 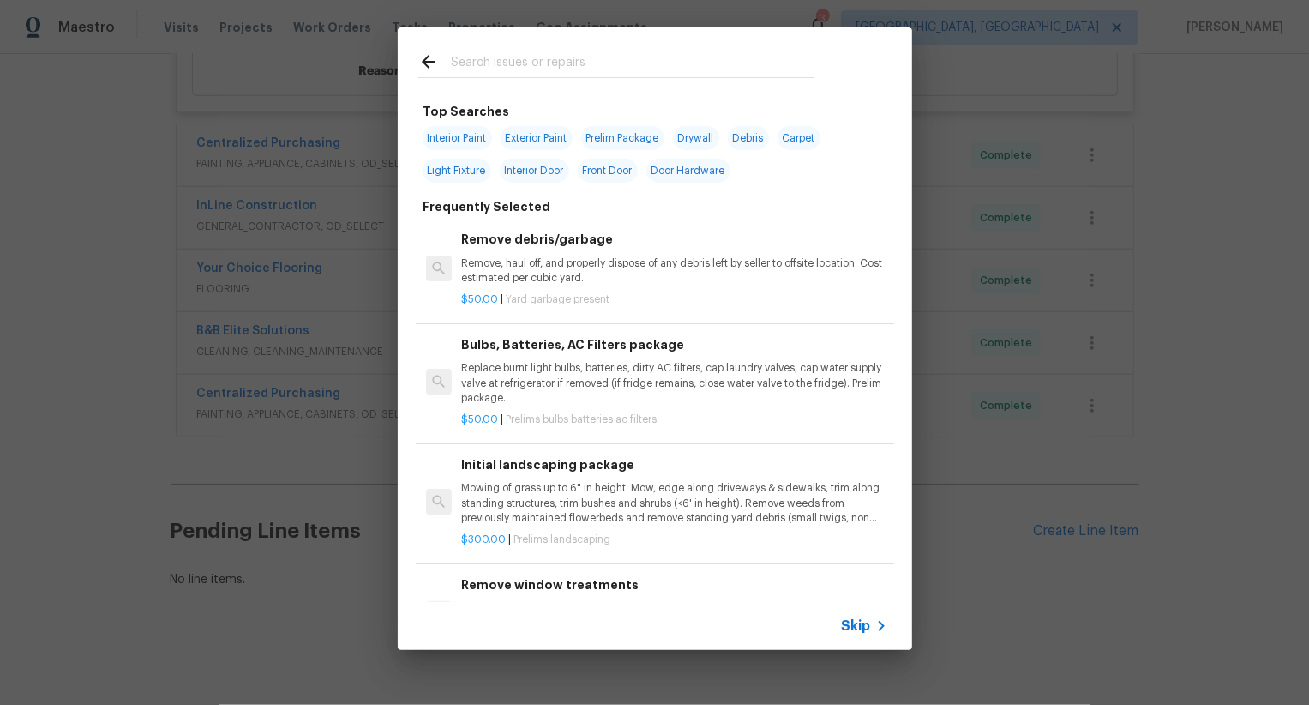 I want to click on span: Door Hardware, so click(x=689, y=171).